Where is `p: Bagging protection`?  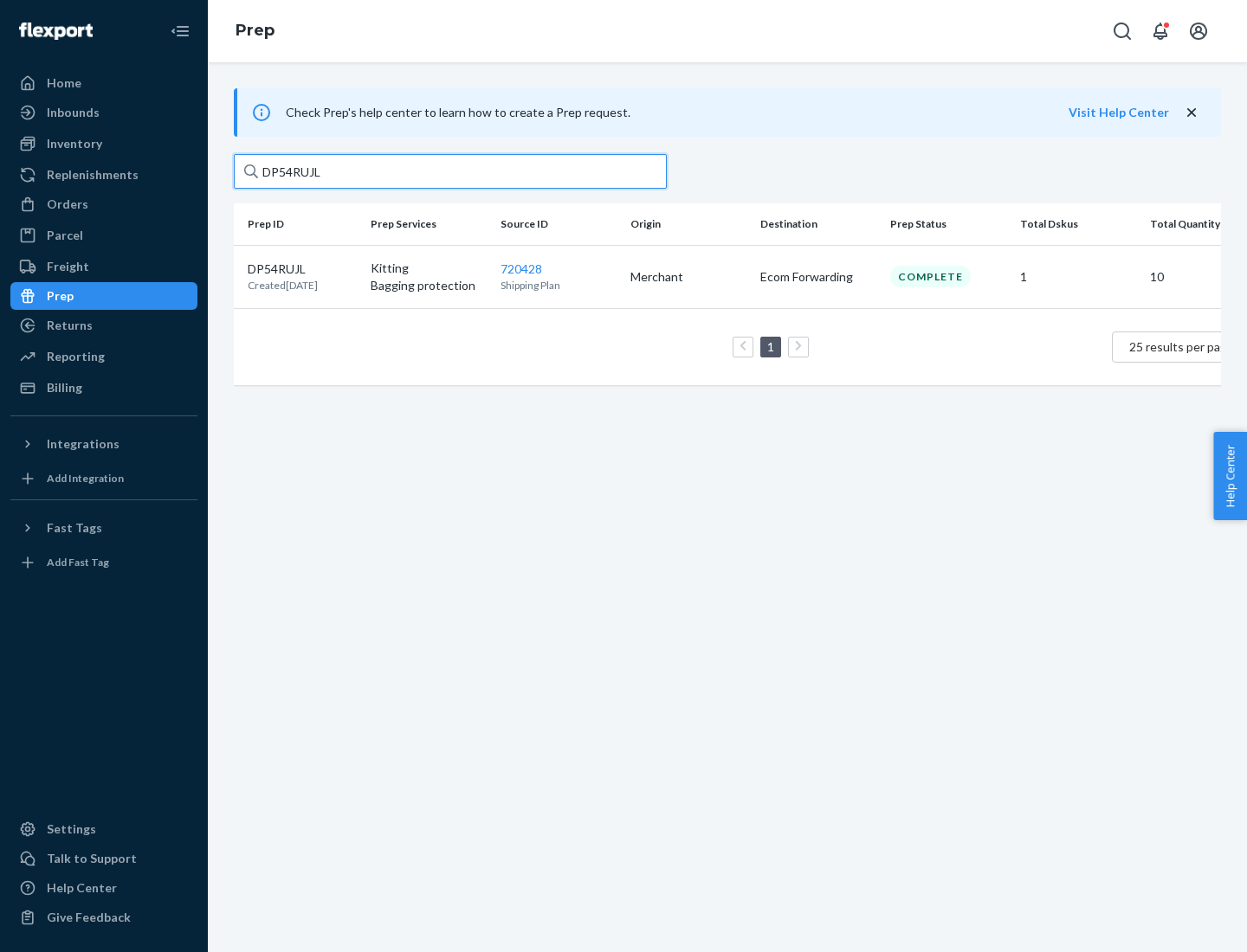 p: Bagging protection is located at coordinates (429, 286).